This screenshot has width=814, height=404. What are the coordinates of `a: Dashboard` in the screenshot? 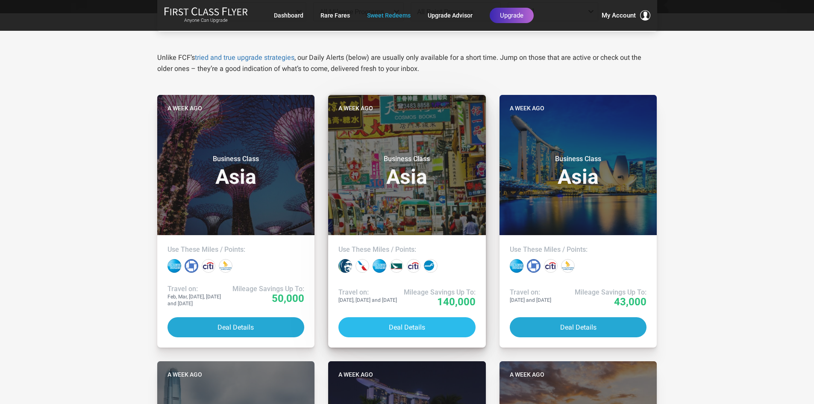 It's located at (288, 15).